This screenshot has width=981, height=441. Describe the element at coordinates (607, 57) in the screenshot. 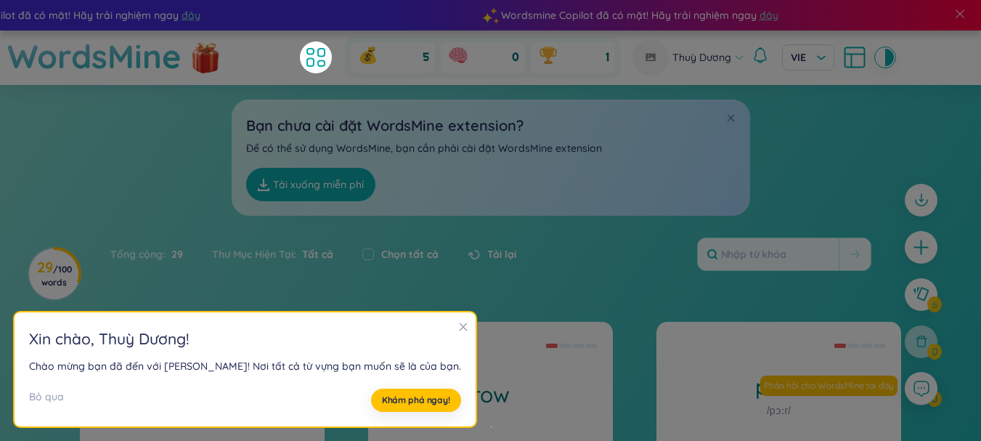

I see `span: 1` at that location.